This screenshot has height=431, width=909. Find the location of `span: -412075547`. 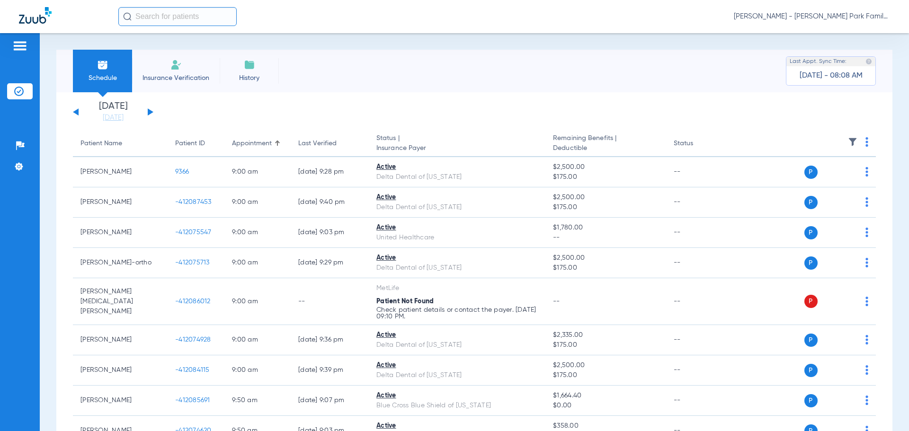

span: -412075547 is located at coordinates (193, 232).